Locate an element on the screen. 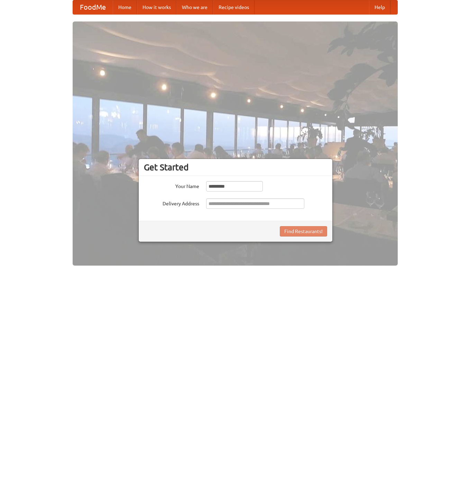 The image size is (470, 490). a: Home is located at coordinates (125, 7).